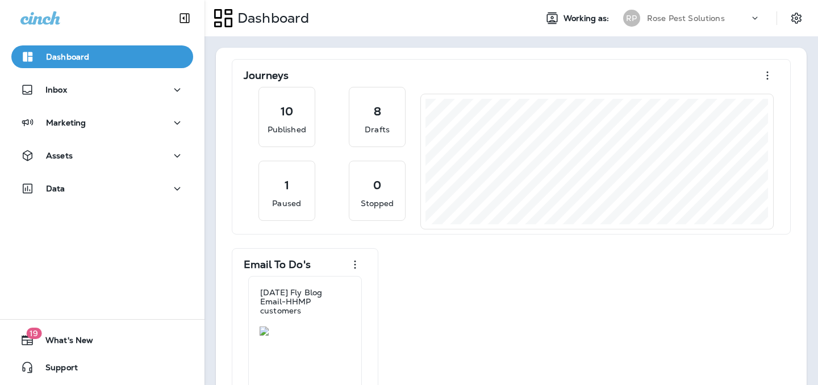 This screenshot has height=385, width=818. I want to click on p: Stopped, so click(377, 203).